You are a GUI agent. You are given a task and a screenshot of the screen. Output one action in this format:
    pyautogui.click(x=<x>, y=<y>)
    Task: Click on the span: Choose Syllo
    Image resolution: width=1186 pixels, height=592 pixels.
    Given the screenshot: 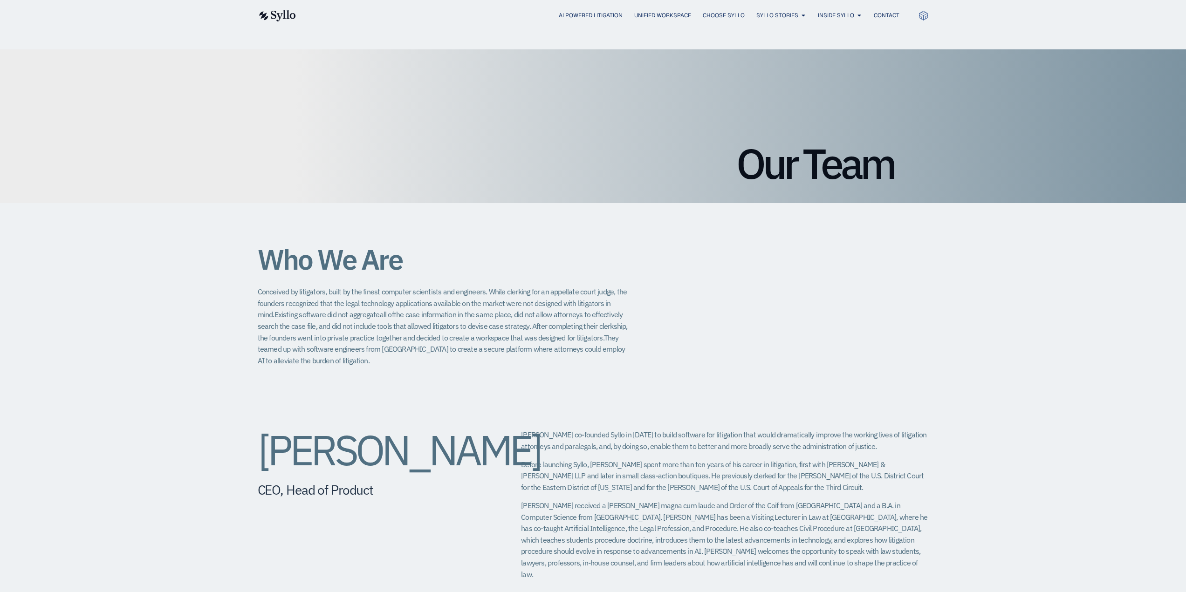 What is the action you would take?
    pyautogui.click(x=724, y=15)
    